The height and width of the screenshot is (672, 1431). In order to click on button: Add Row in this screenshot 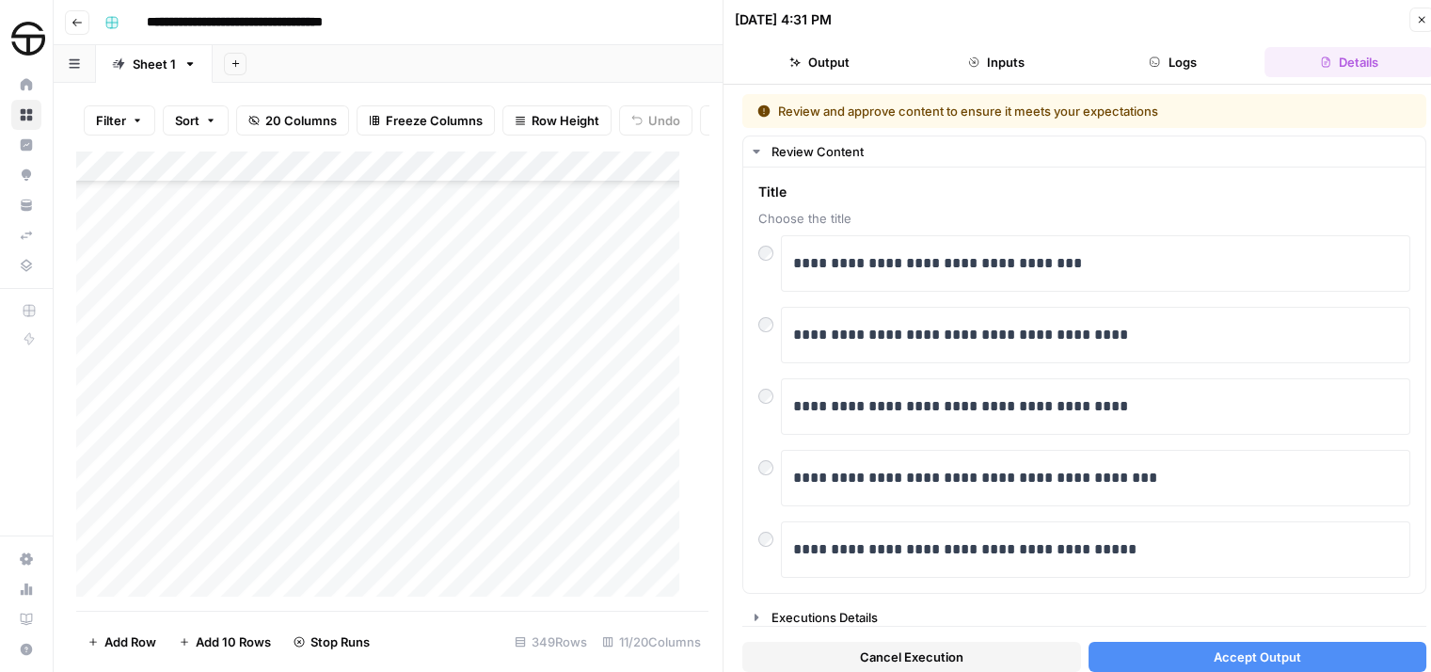, I will do `click(121, 642)`.